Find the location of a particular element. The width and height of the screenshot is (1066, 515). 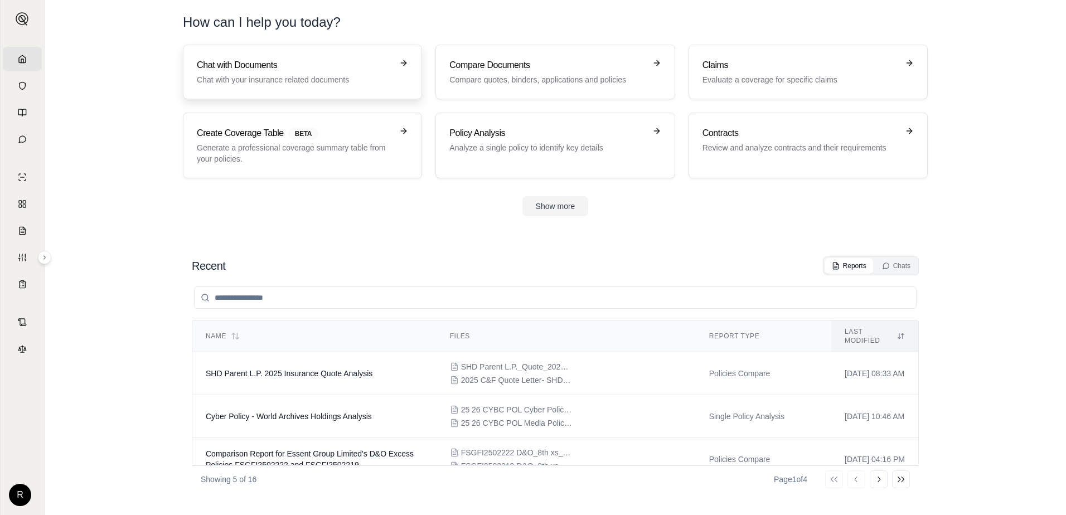

a: Chat is located at coordinates (22, 139).